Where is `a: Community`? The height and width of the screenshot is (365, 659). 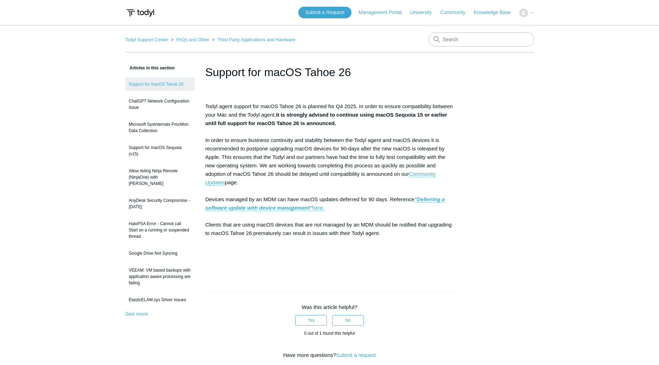 a: Community is located at coordinates (456, 12).